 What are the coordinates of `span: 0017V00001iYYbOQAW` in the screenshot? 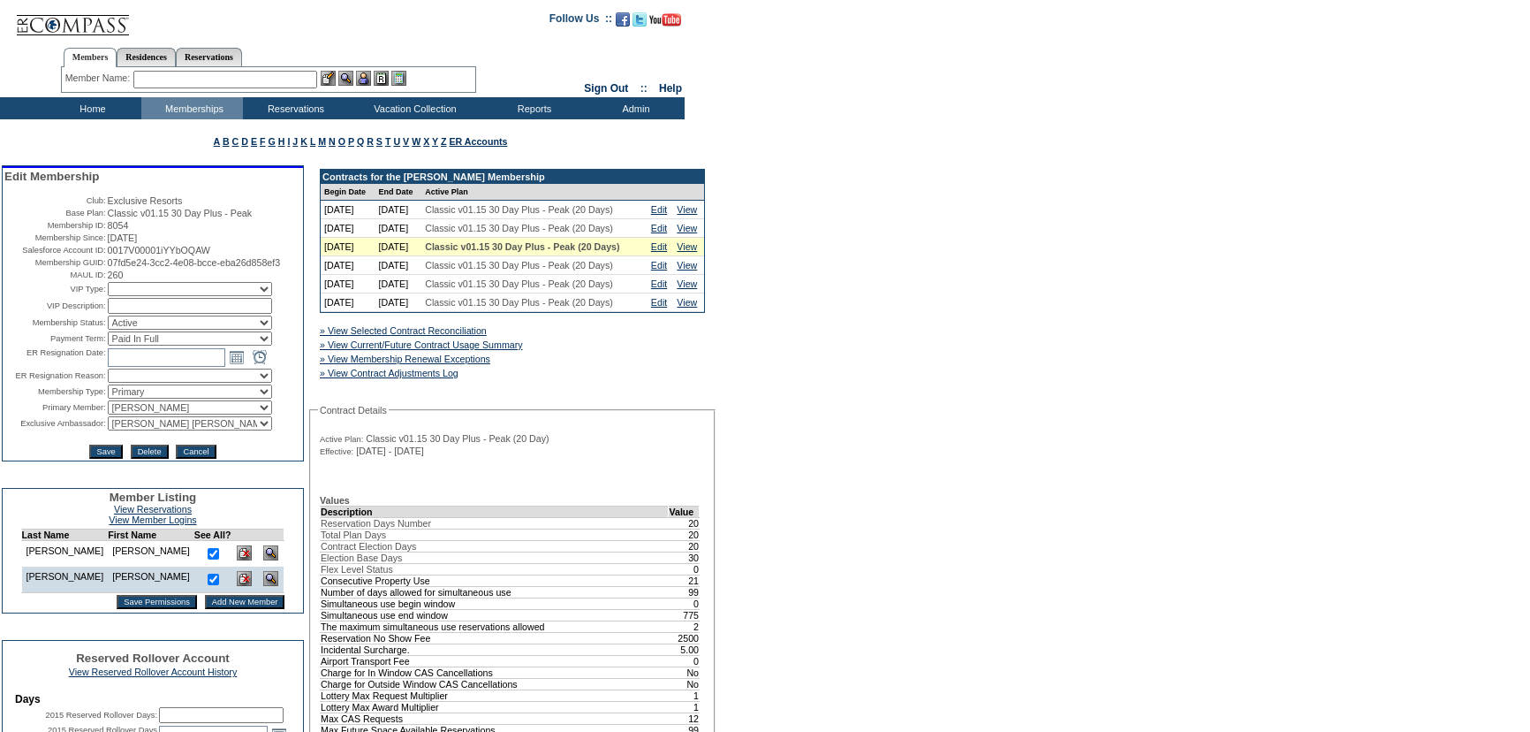 It's located at (159, 250).